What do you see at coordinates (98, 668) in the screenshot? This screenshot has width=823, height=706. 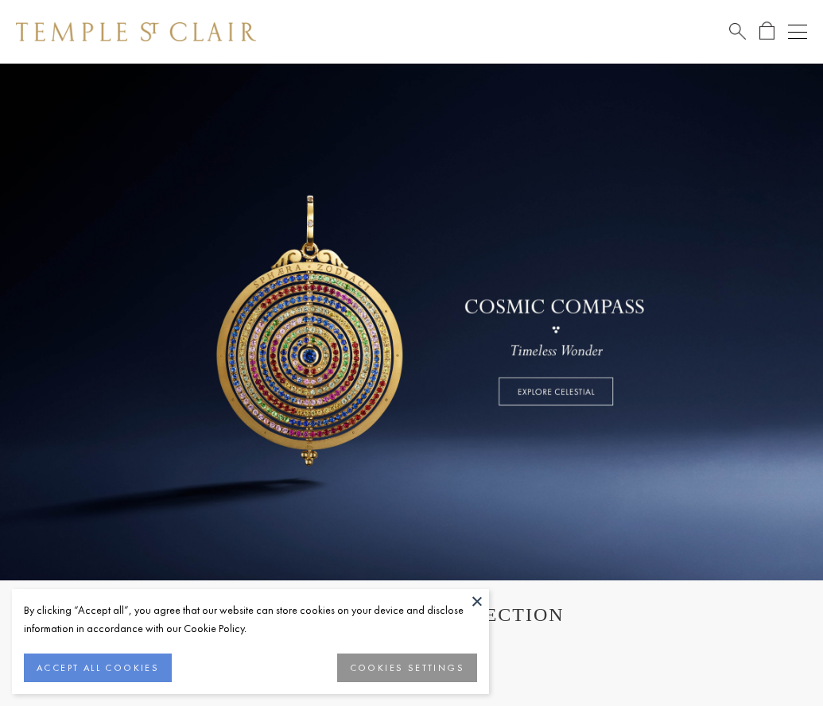 I see `button: ACCEPT ALL COOKIES` at bounding box center [98, 668].